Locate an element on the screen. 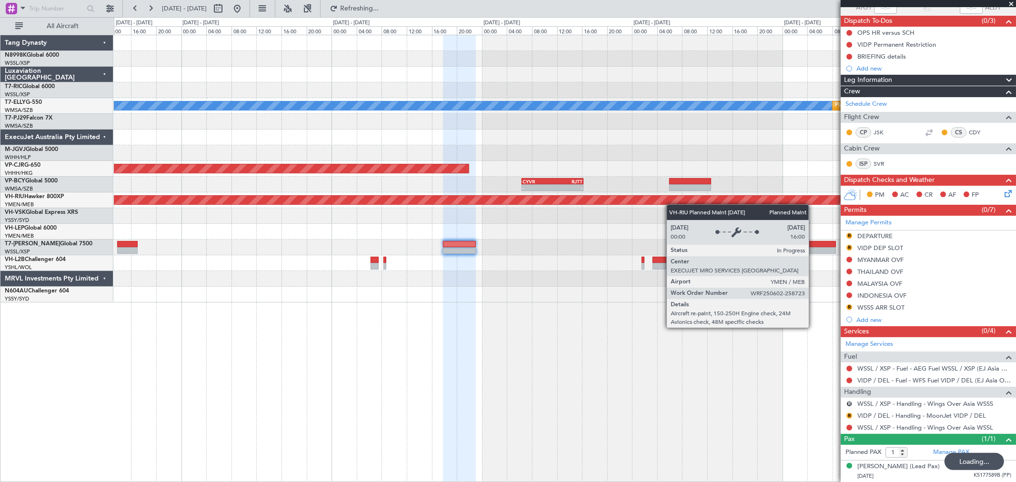 Image resolution: width=1016 pixels, height=482 pixels. a: WSSL / XSP - Handling - Wings Over Asia WSSL is located at coordinates (925, 427).